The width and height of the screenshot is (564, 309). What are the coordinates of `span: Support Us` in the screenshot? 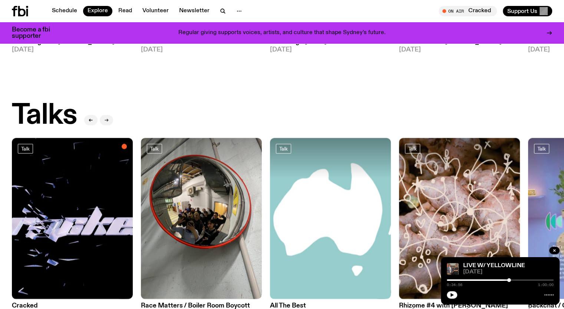 It's located at (522, 11).